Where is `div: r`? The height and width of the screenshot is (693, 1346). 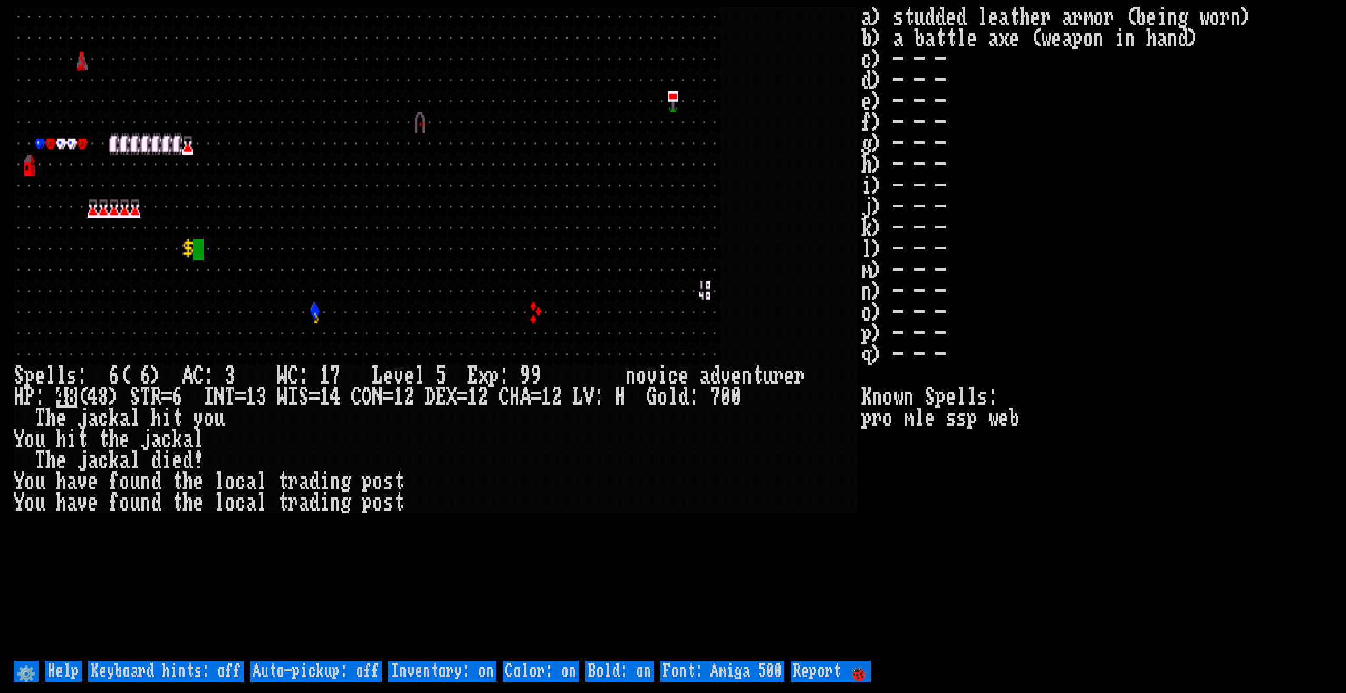
div: r is located at coordinates (800, 376).